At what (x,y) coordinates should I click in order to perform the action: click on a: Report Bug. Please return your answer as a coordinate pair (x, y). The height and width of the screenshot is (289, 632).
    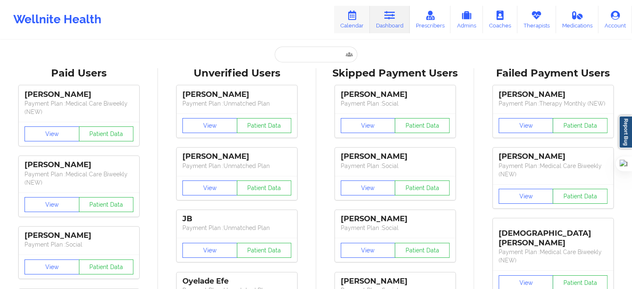
    Looking at the image, I should click on (625, 132).